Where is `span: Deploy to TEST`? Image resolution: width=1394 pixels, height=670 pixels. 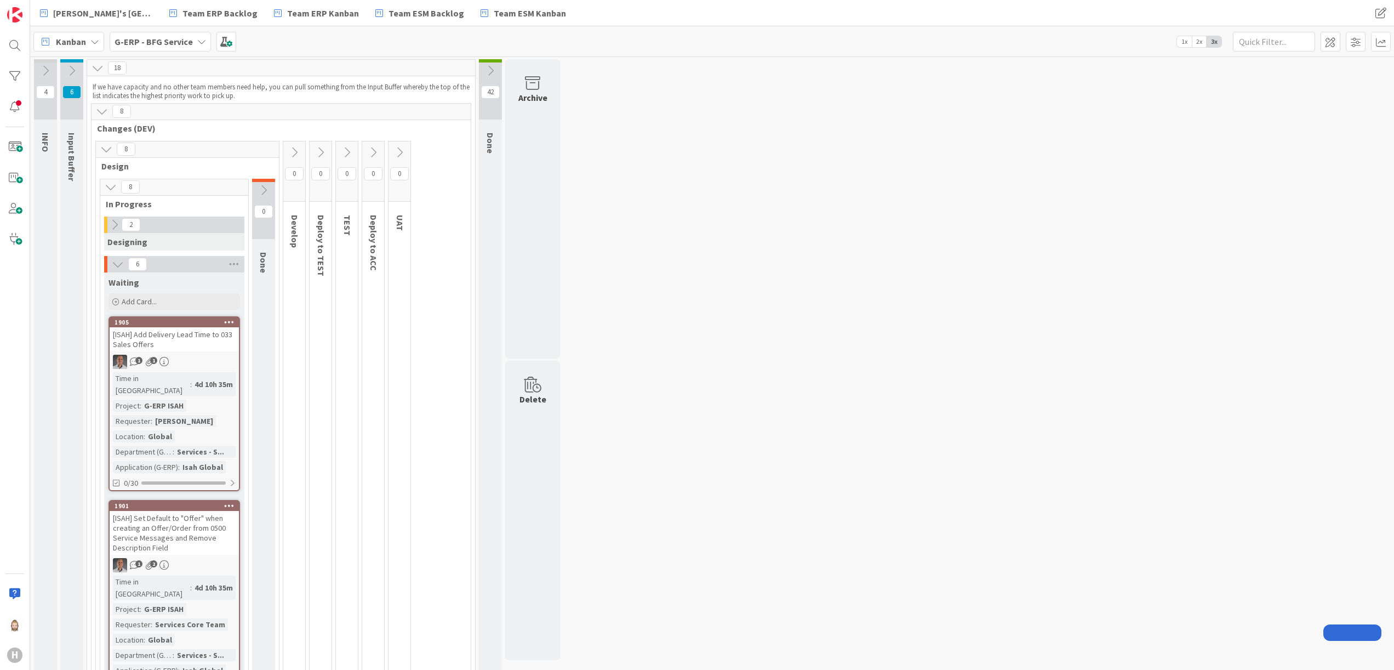
span: Deploy to TEST is located at coordinates (321, 246).